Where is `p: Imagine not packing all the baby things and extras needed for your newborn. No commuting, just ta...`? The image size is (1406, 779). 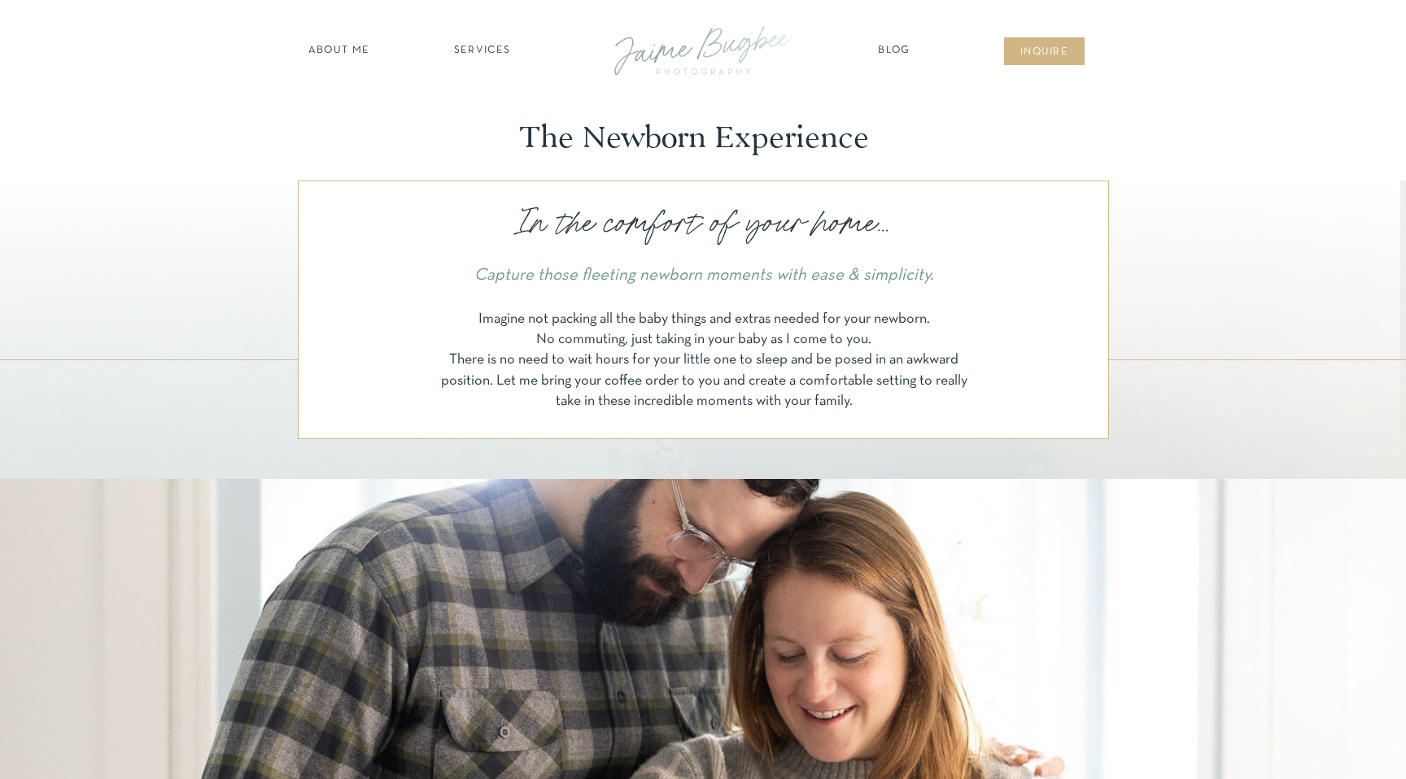 p: Imagine not packing all the baby things and extras needed for your newborn. No commuting, just ta... is located at coordinates (704, 360).